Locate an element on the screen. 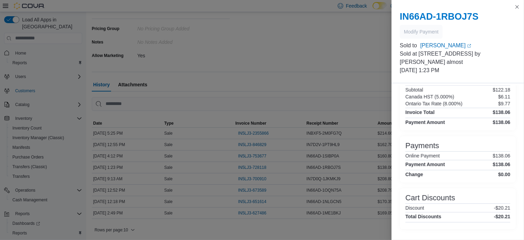 Image resolution: width=524 pixels, height=240 pixels. h4: Change is located at coordinates (414, 174).